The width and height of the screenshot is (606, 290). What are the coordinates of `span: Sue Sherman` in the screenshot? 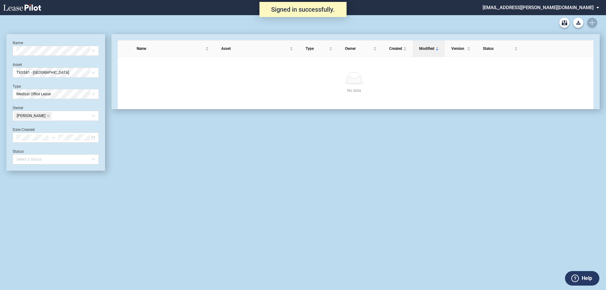 It's located at (32, 116).